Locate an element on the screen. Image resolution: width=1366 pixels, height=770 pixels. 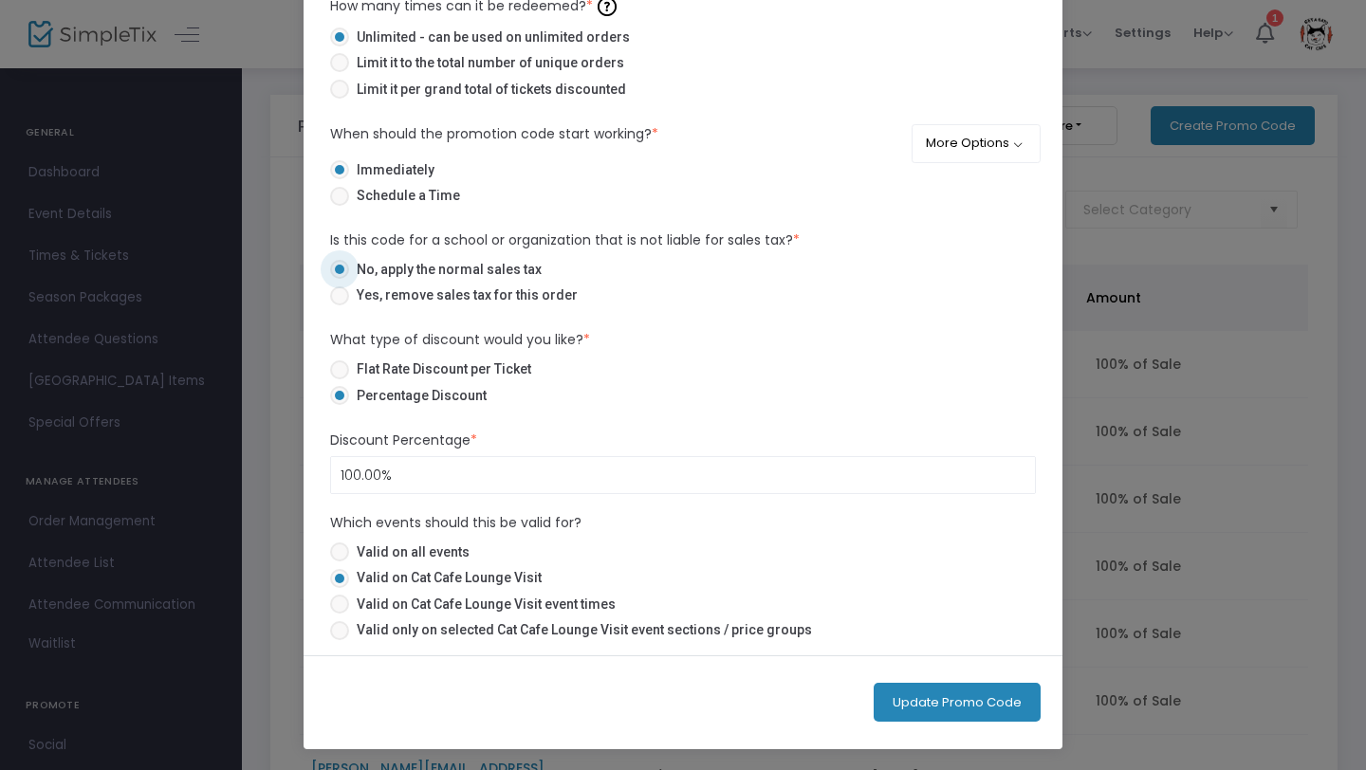
span: Percentage Discount is located at coordinates (417, 396).